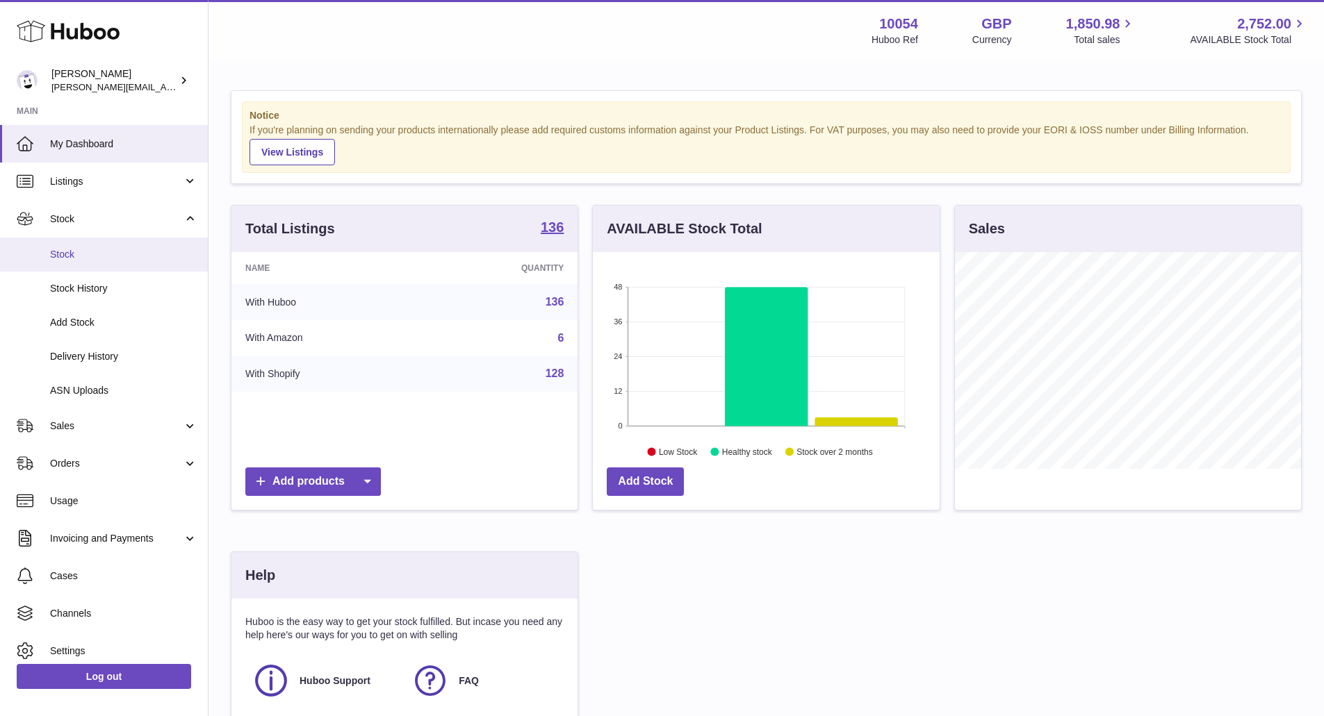 The width and height of the screenshot is (1324, 716). Describe the element at coordinates (468, 681) in the screenshot. I see `span: FAQ` at that location.